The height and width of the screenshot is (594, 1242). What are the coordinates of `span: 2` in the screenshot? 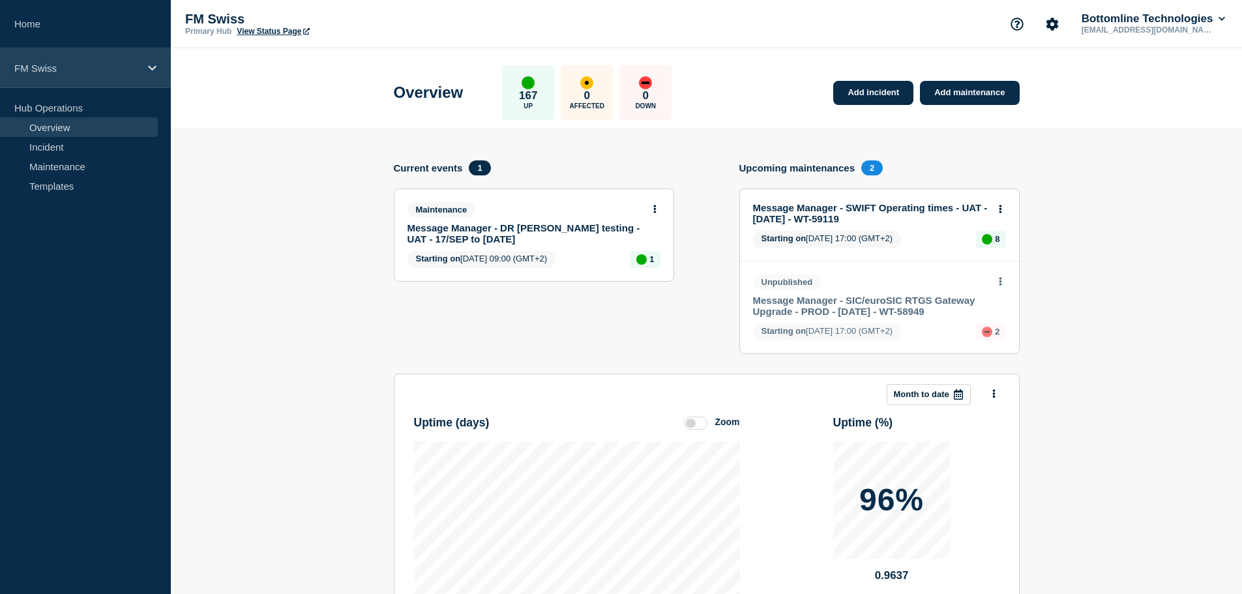 It's located at (872, 168).